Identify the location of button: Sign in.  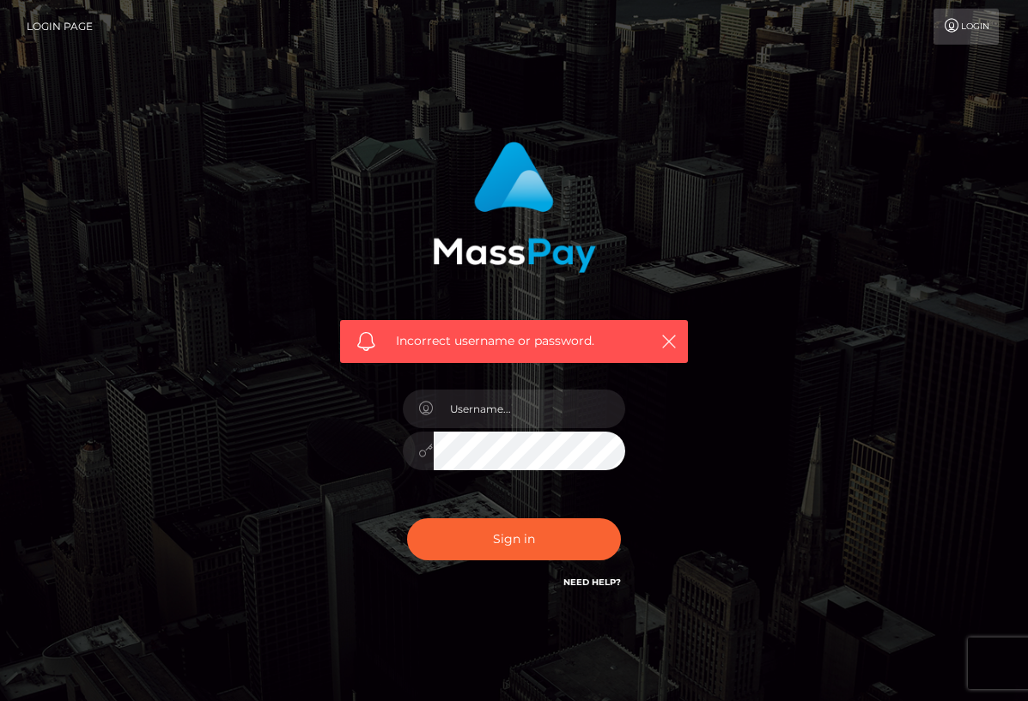
(514, 539).